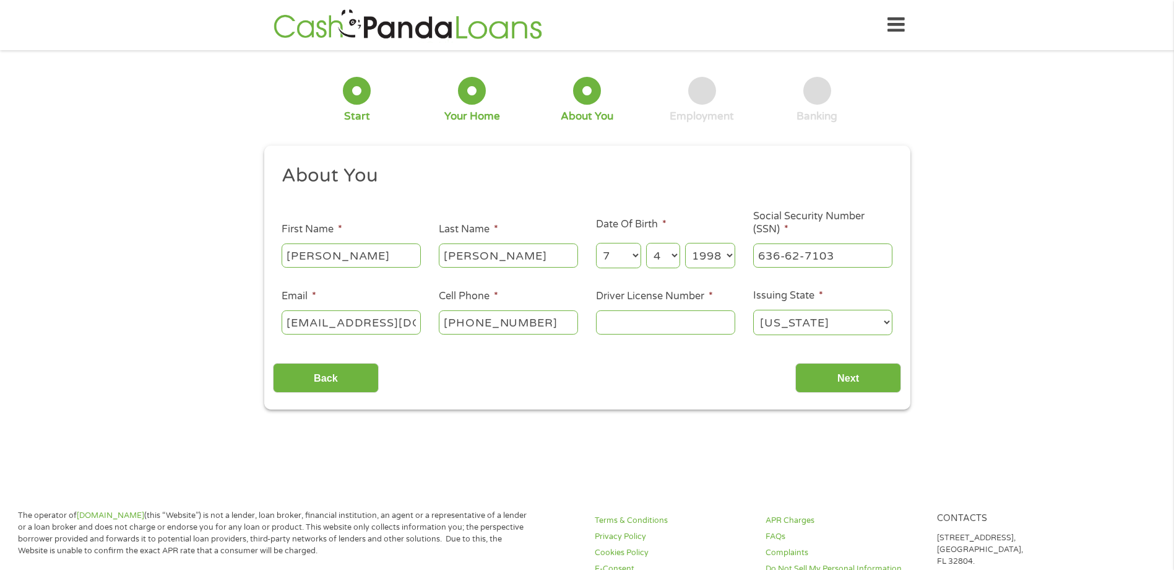 The width and height of the screenshot is (1174, 570). What do you see at coordinates (788, 295) in the screenshot?
I see `label: Issuing State` at bounding box center [788, 295].